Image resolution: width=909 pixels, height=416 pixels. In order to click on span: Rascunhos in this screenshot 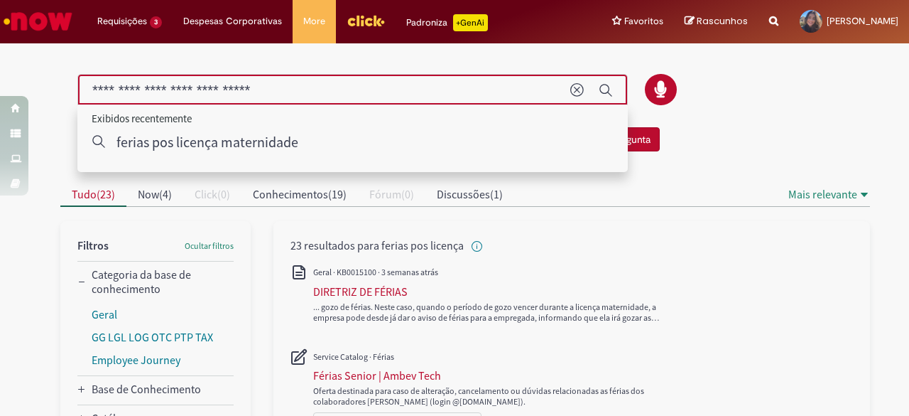, I will do `click(722, 21)`.